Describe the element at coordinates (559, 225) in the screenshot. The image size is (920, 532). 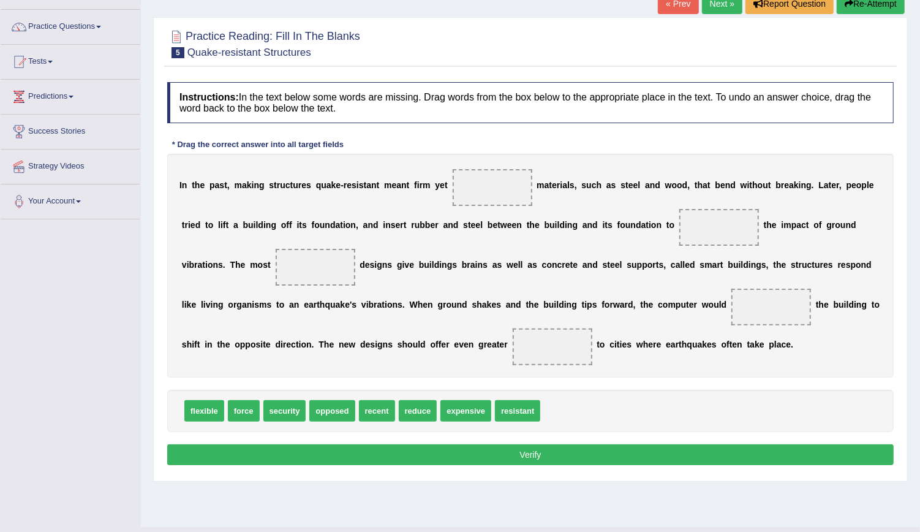
I see `b: l` at that location.